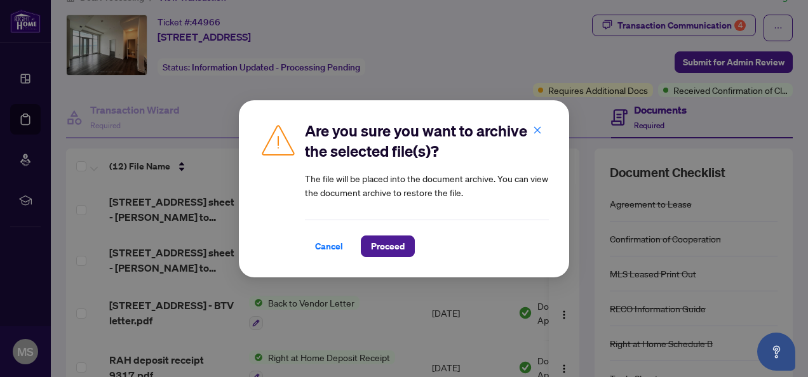 The height and width of the screenshot is (377, 808). Describe the element at coordinates (388, 247) in the screenshot. I see `button: Proceed` at that location.